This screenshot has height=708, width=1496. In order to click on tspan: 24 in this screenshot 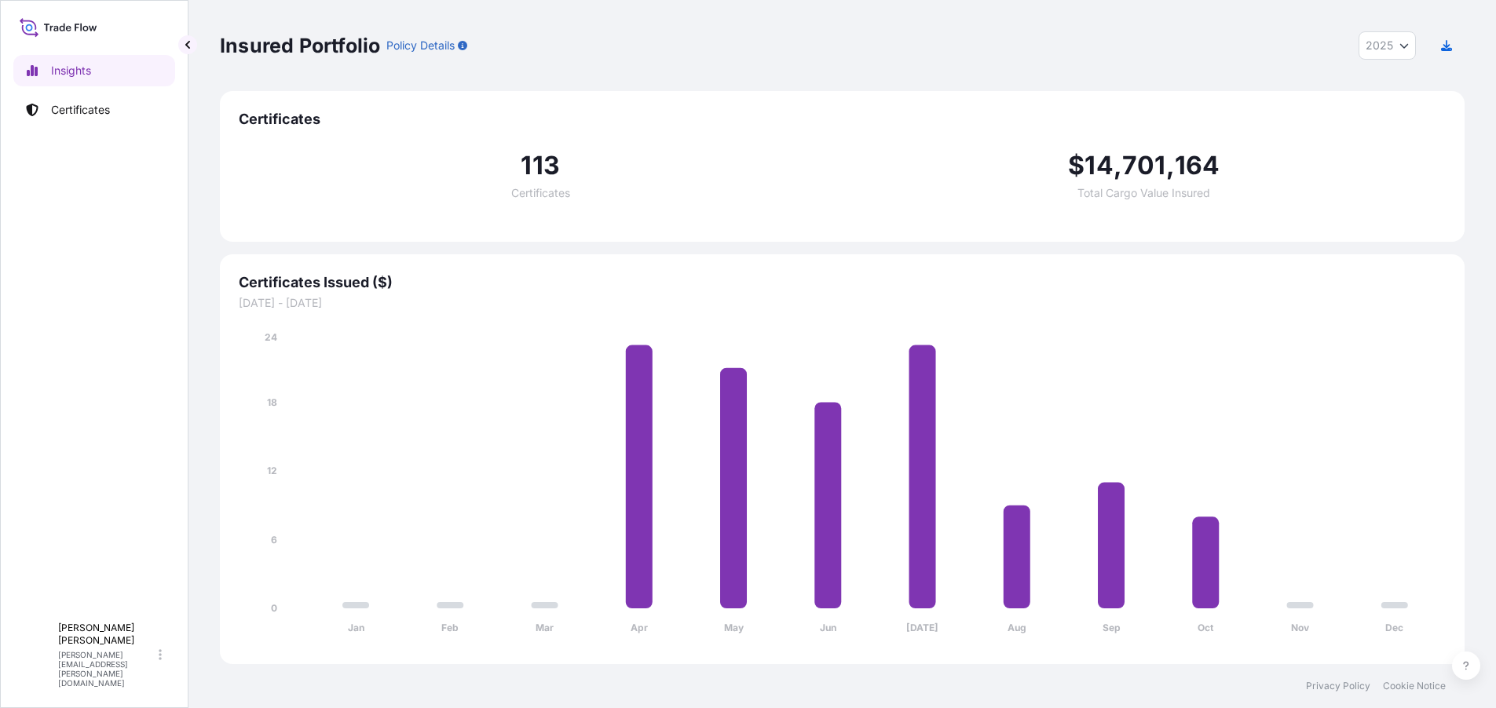, I will do `click(271, 337)`.